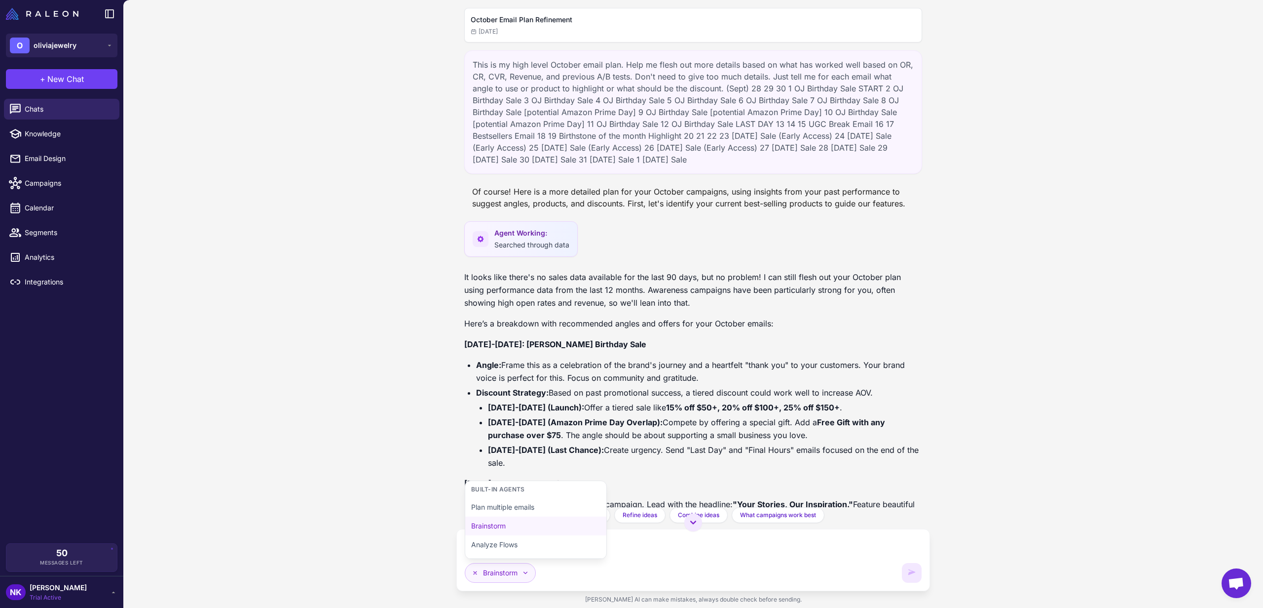 This screenshot has width=1263, height=608. What do you see at coordinates (58, 597) in the screenshot?
I see `span: Trial Active` at bounding box center [58, 597].